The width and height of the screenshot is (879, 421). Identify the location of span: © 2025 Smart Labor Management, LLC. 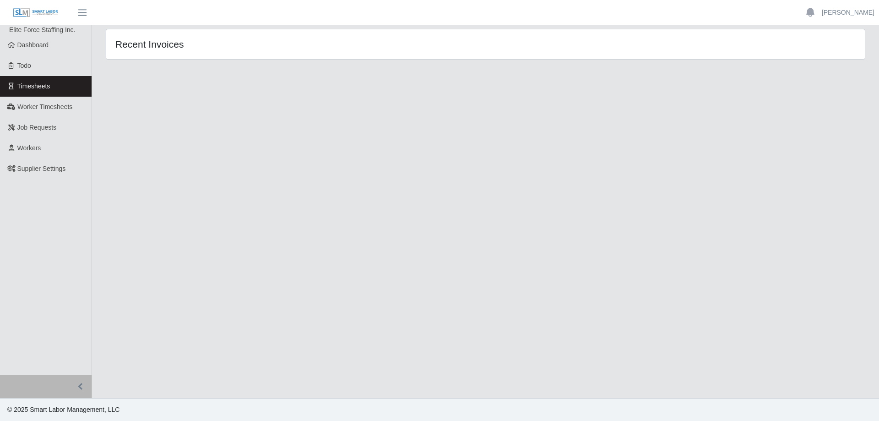
(63, 410).